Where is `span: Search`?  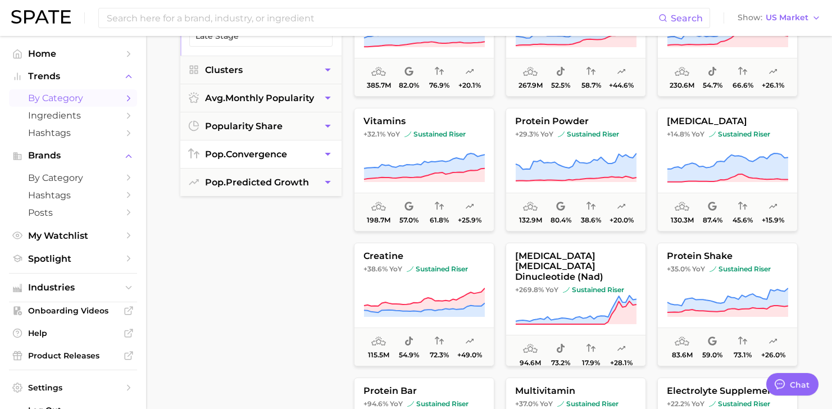
span: Search is located at coordinates (686, 18).